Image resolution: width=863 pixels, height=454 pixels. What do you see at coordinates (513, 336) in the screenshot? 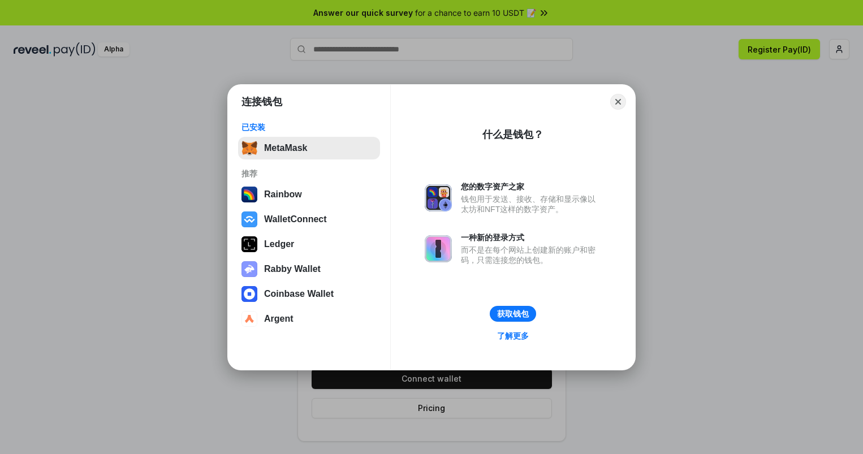
I see `div: 了解更多` at bounding box center [513, 336].